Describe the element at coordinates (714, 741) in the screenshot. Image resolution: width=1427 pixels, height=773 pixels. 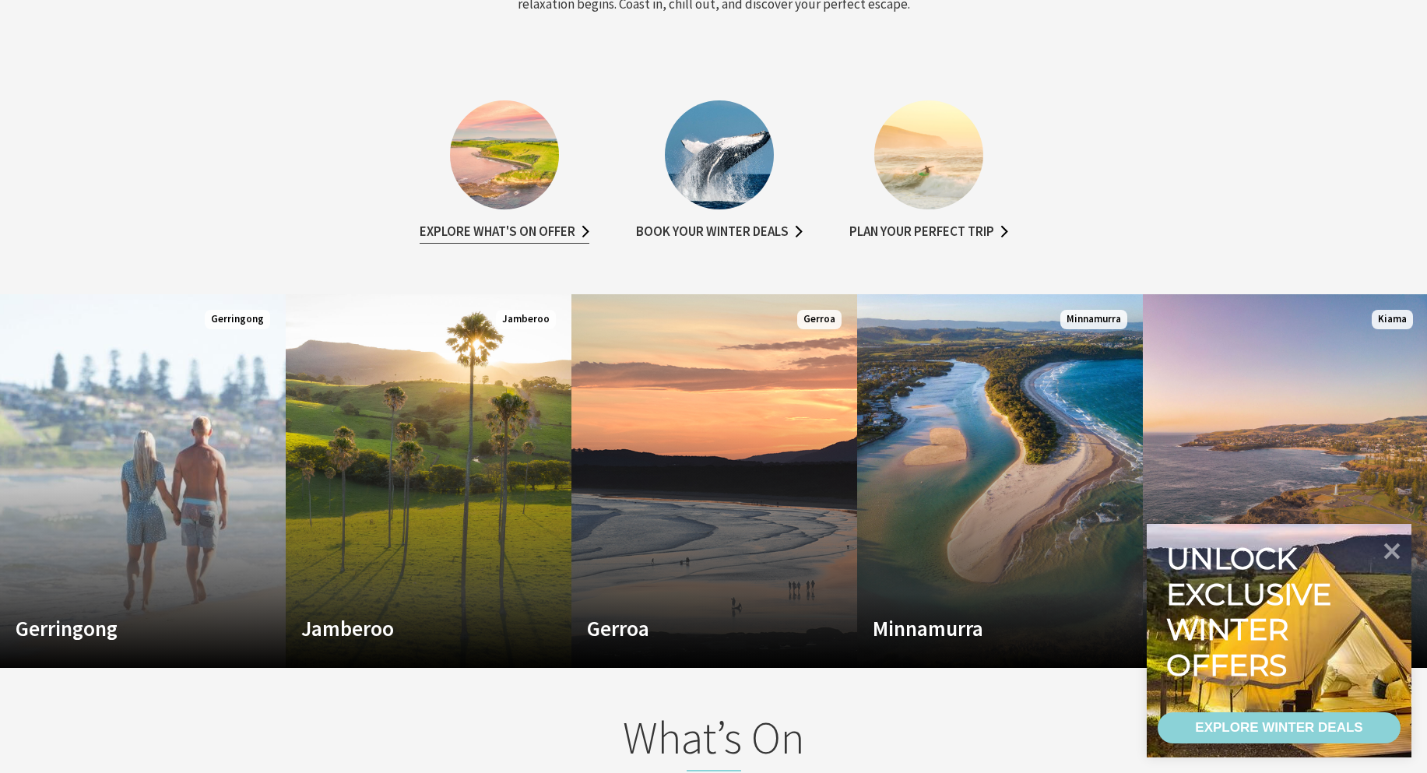
I see `h2: What’s On` at that location.